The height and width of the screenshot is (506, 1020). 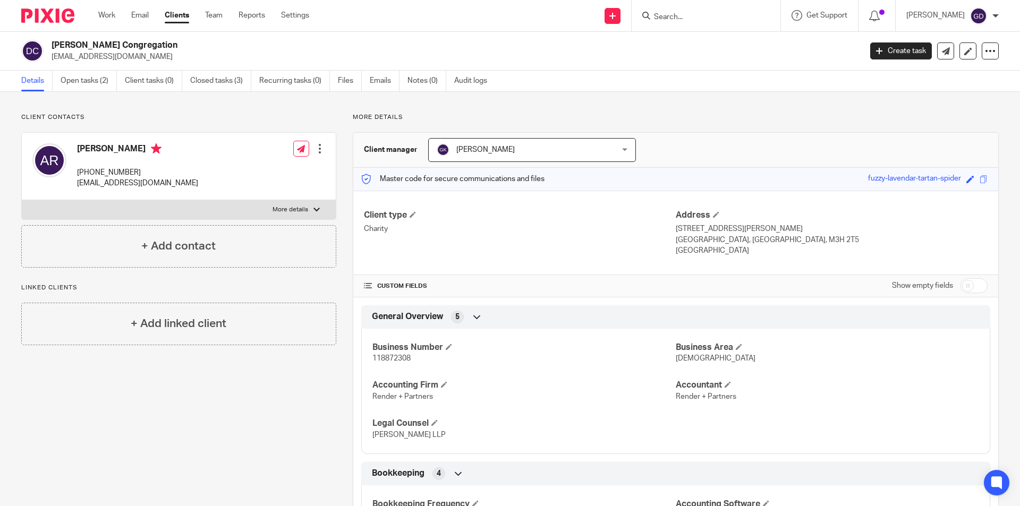 I want to click on h4: Legal Counsel, so click(x=524, y=423).